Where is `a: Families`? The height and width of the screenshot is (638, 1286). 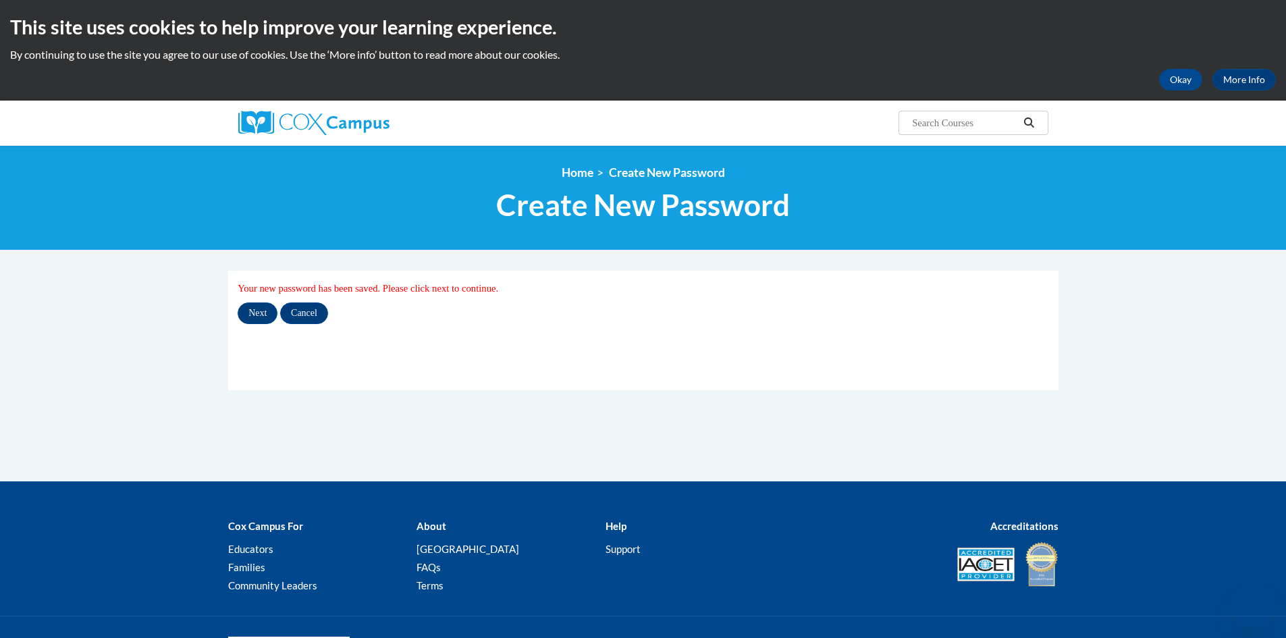
a: Families is located at coordinates (246, 567).